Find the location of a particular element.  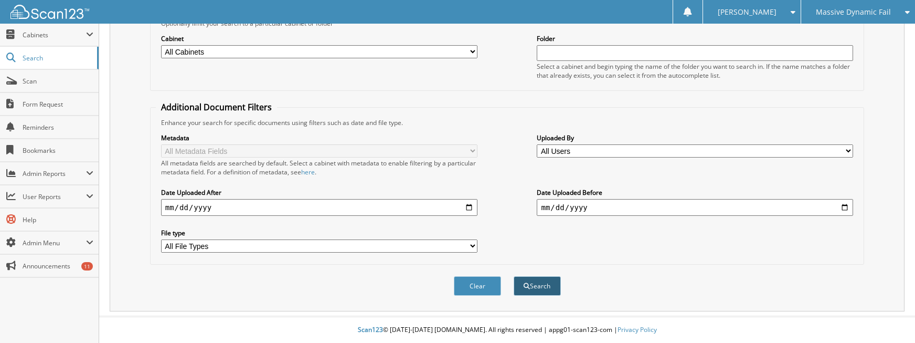

span: Cabinets is located at coordinates (54, 35).